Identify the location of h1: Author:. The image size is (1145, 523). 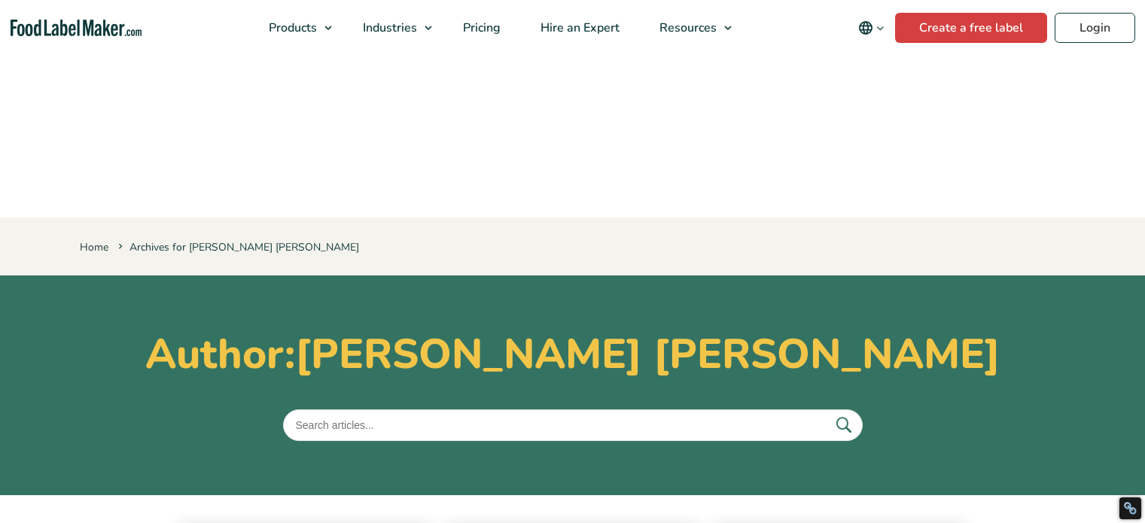
(573, 355).